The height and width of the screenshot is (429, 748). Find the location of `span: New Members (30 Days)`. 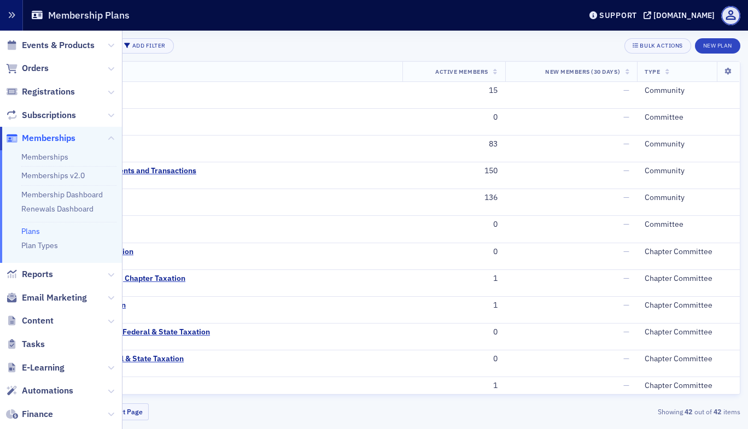

span: New Members (30 Days) is located at coordinates (583, 72).